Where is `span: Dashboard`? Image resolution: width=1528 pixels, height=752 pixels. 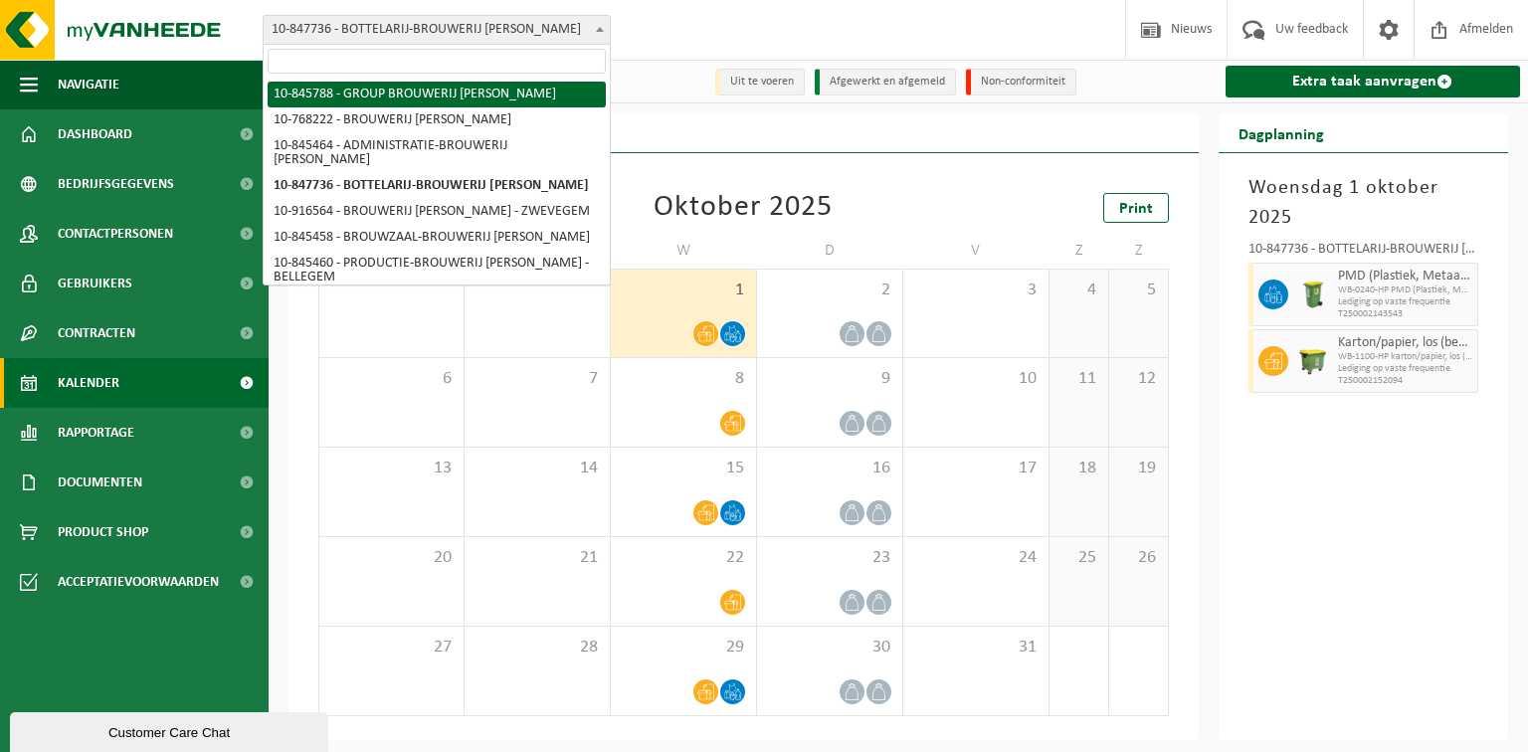
span: Dashboard is located at coordinates (94, 134).